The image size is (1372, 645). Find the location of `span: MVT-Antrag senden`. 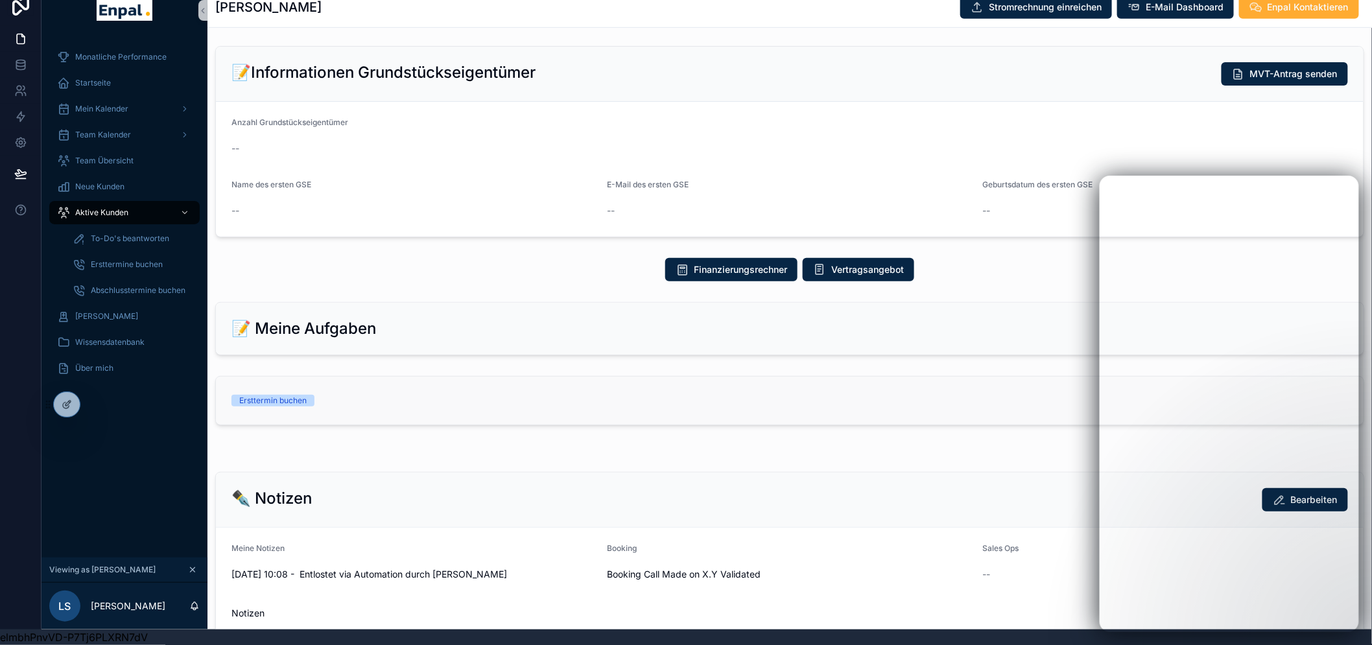

span: MVT-Antrag senden is located at coordinates (1293, 74).